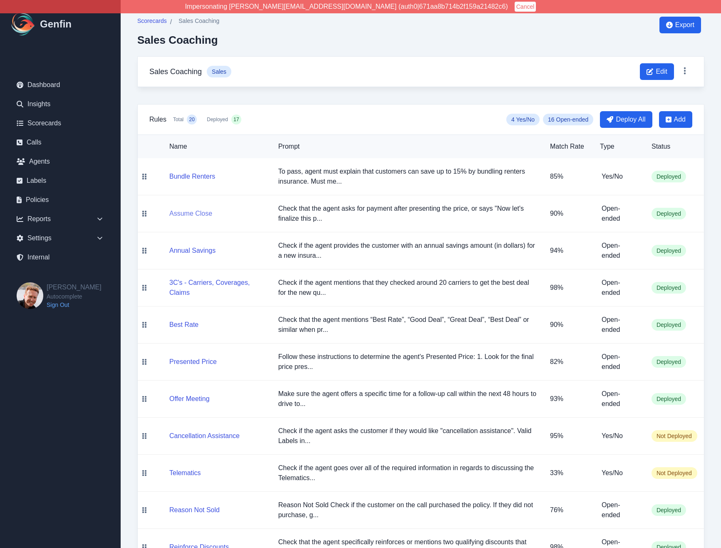 The image size is (721, 548). What do you see at coordinates (152, 22) in the screenshot?
I see `a: Scorecards` at bounding box center [152, 22].